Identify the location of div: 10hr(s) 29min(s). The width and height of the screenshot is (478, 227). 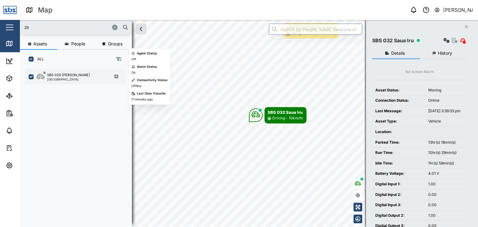
(446, 153).